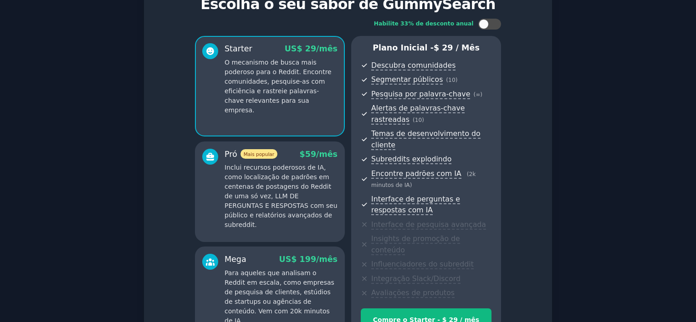 The height and width of the screenshot is (322, 696). I want to click on span: $59/mês, so click(318, 154).